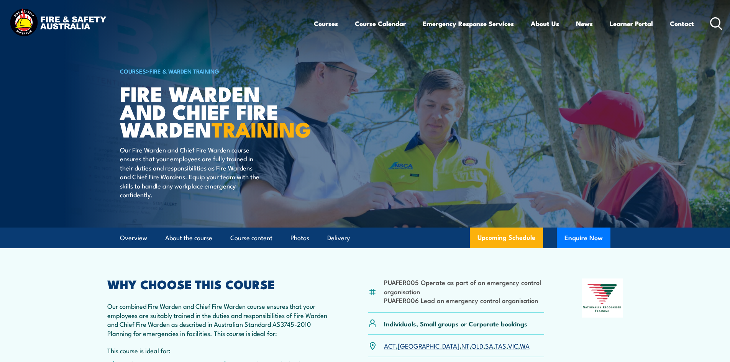  Describe the element at coordinates (251, 238) in the screenshot. I see `a: Course content` at that location.